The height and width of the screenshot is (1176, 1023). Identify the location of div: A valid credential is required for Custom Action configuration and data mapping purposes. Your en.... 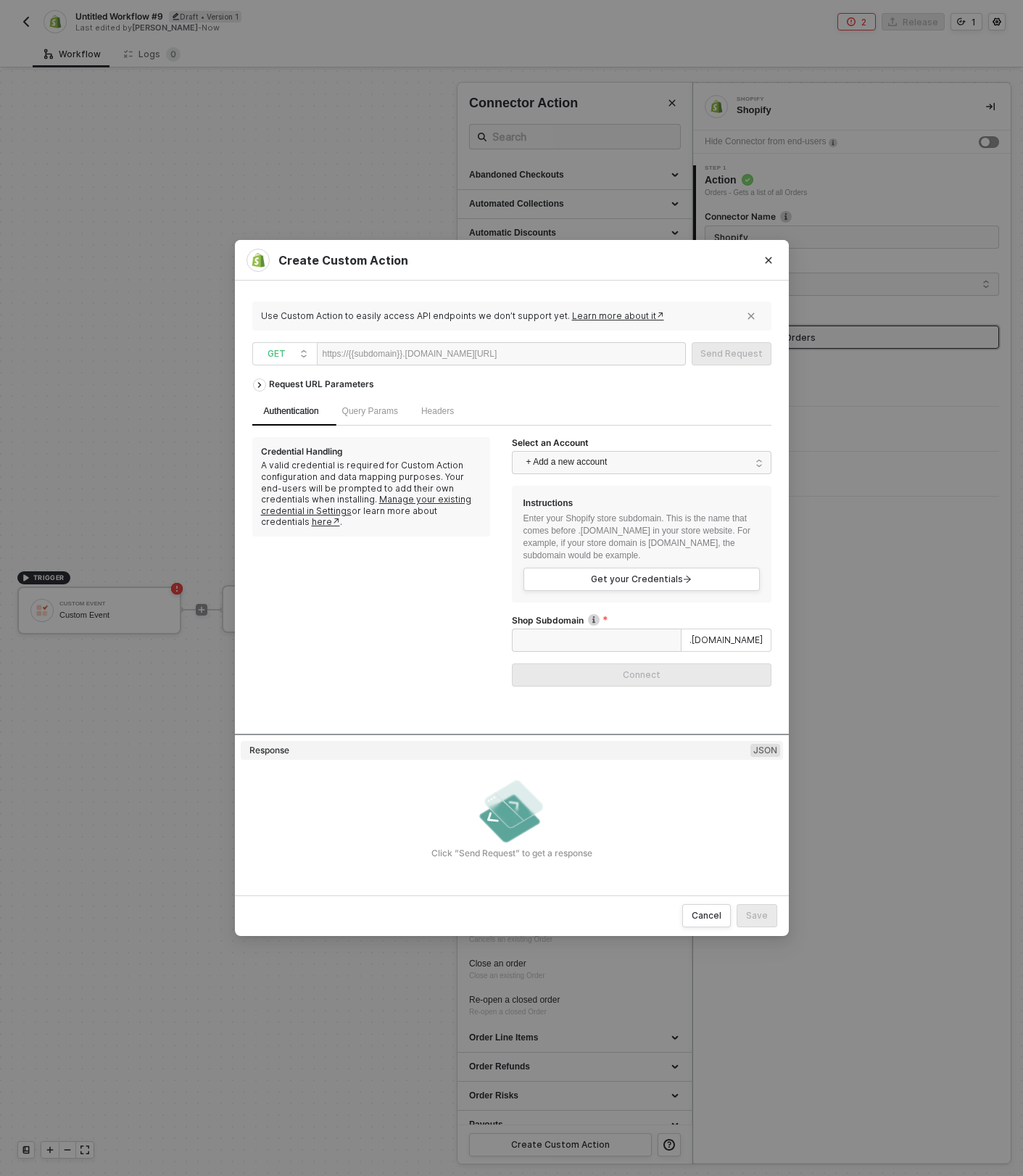
(371, 494).